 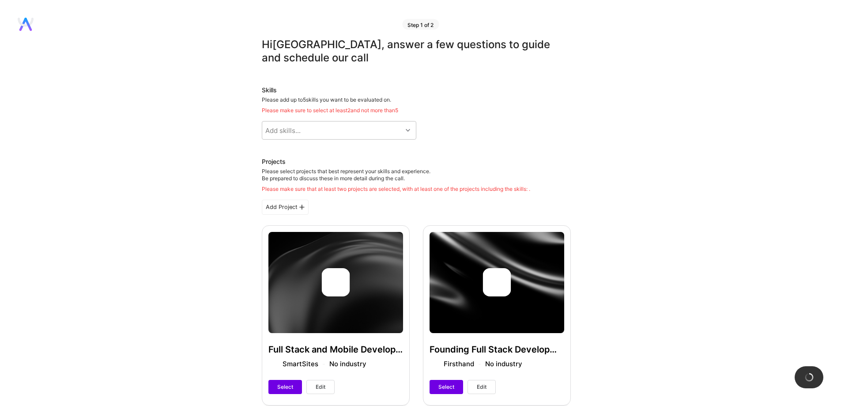 I want to click on div: Please make sure to select at least 2 and not more than 5, so click(x=417, y=110).